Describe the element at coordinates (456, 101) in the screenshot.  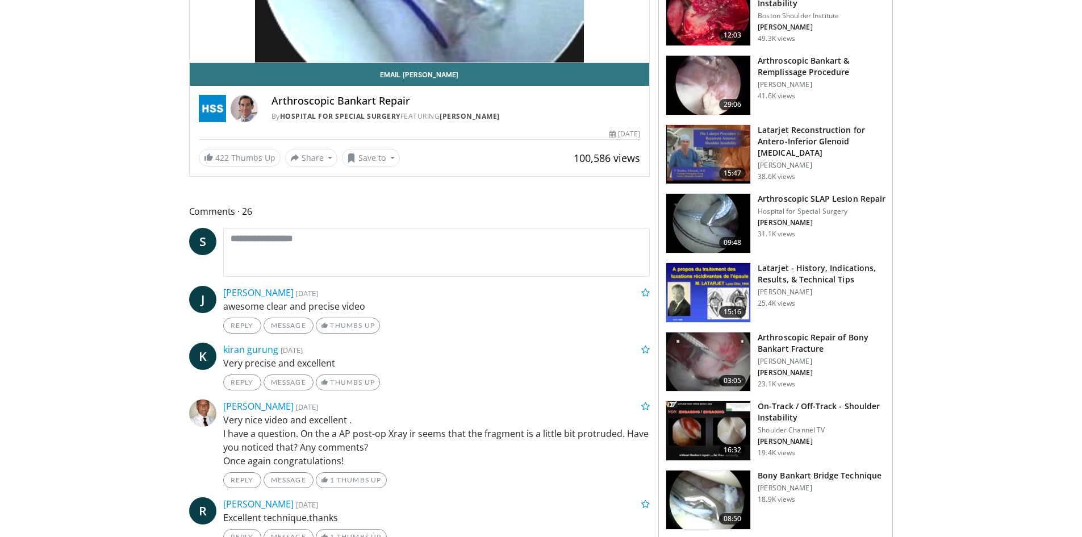
I see `h4: Arthroscopic Bankart Repair` at that location.